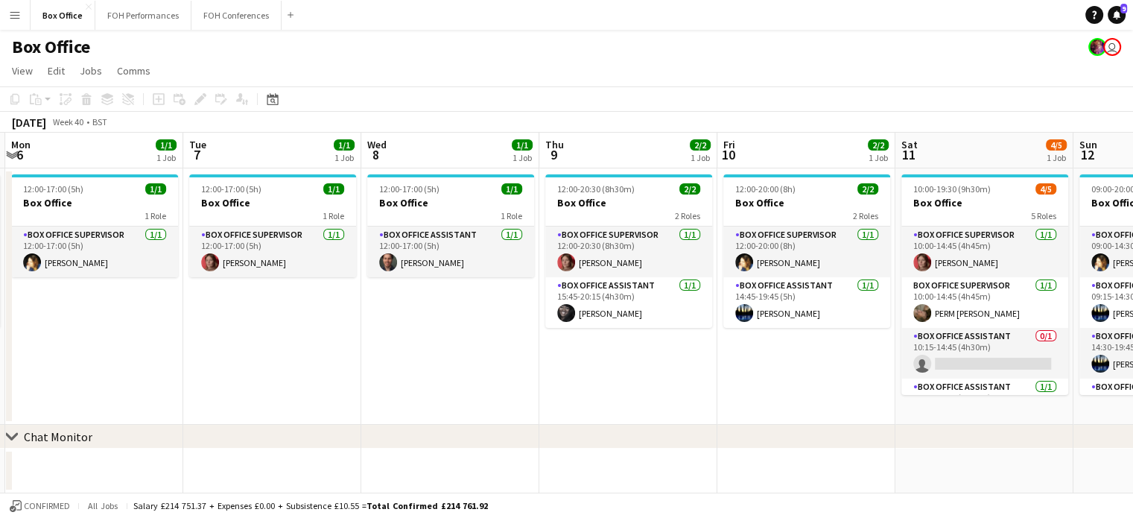 The image size is (1133, 518). Describe the element at coordinates (236, 15) in the screenshot. I see `button: FOH Conferences` at that location.